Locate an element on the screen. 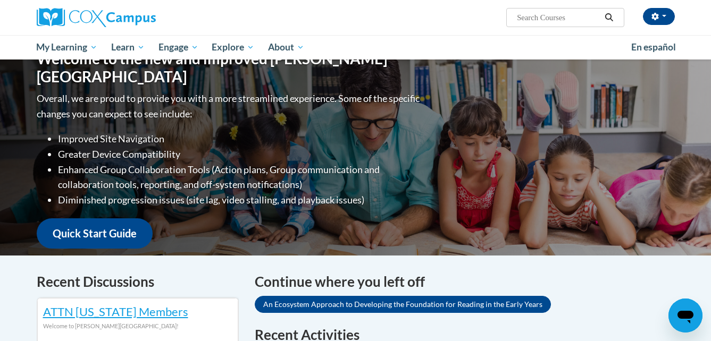 This screenshot has width=711, height=341. span: My Learning is located at coordinates (66, 47).